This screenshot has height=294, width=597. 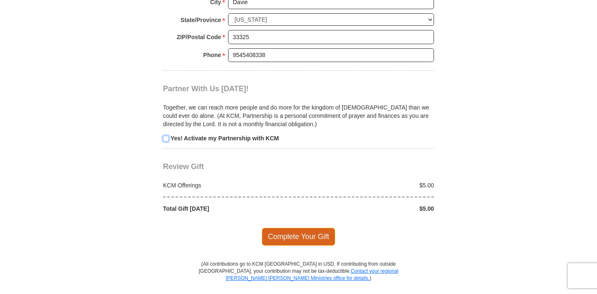 What do you see at coordinates (225, 138) in the screenshot?
I see `strong: Yes! Activate my Partnership with KCM` at bounding box center [225, 138].